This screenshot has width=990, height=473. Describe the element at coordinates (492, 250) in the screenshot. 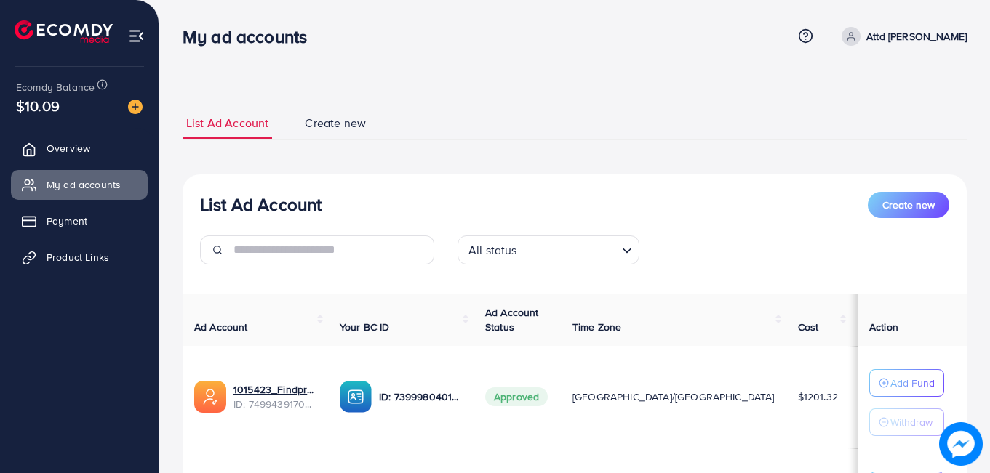

I see `span: All status` at that location.